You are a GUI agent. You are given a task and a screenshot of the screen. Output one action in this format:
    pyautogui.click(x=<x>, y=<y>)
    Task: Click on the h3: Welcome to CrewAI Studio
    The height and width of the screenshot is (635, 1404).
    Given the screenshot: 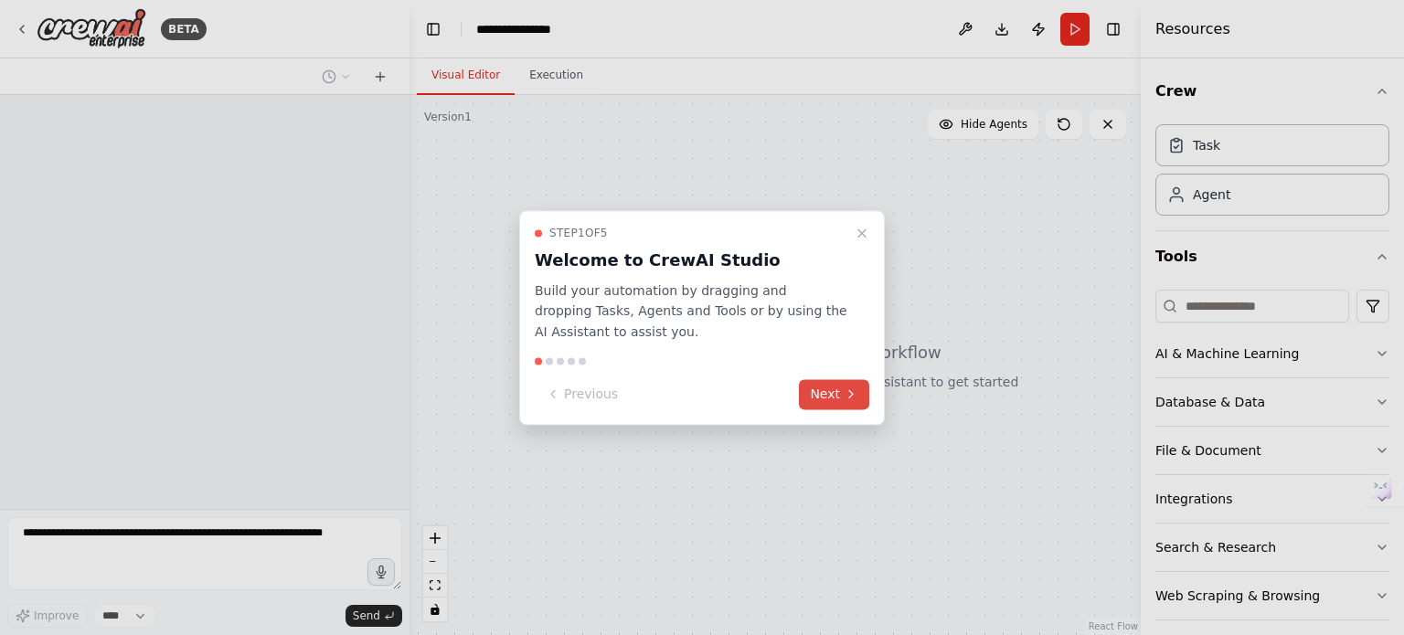 What is the action you would take?
    pyautogui.click(x=691, y=261)
    